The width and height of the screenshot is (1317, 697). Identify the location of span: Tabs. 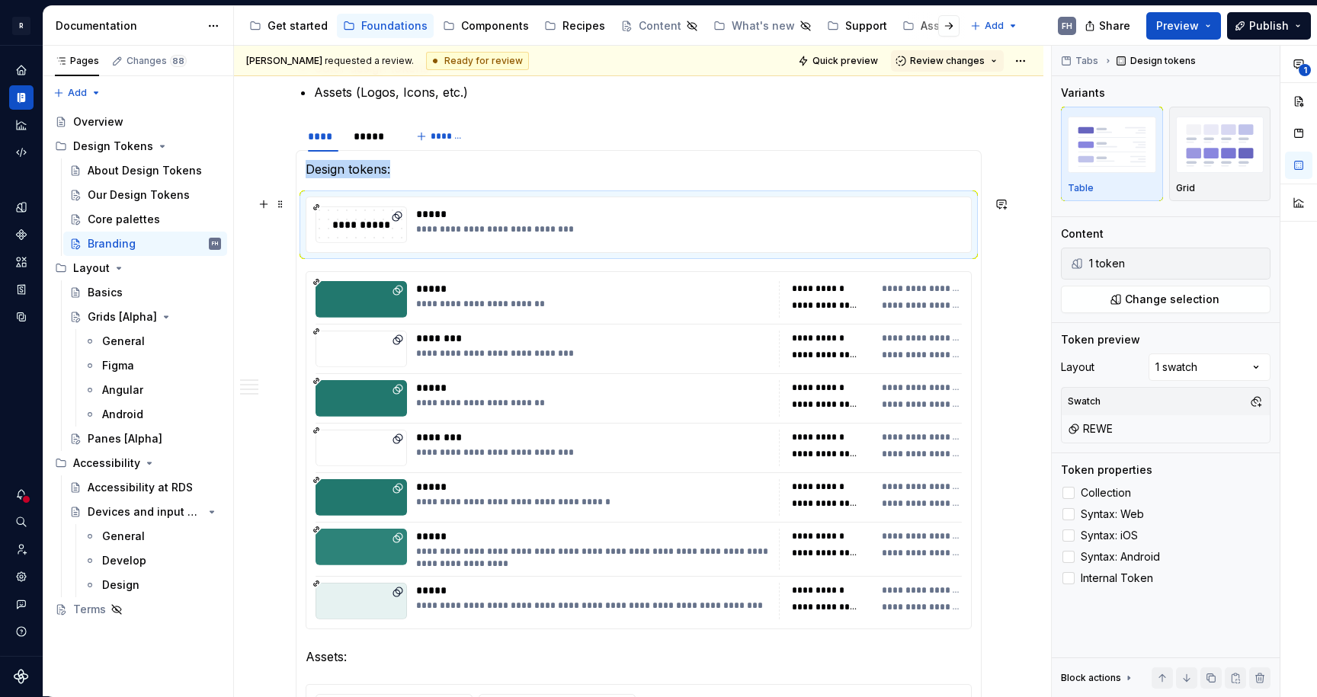
(1087, 61).